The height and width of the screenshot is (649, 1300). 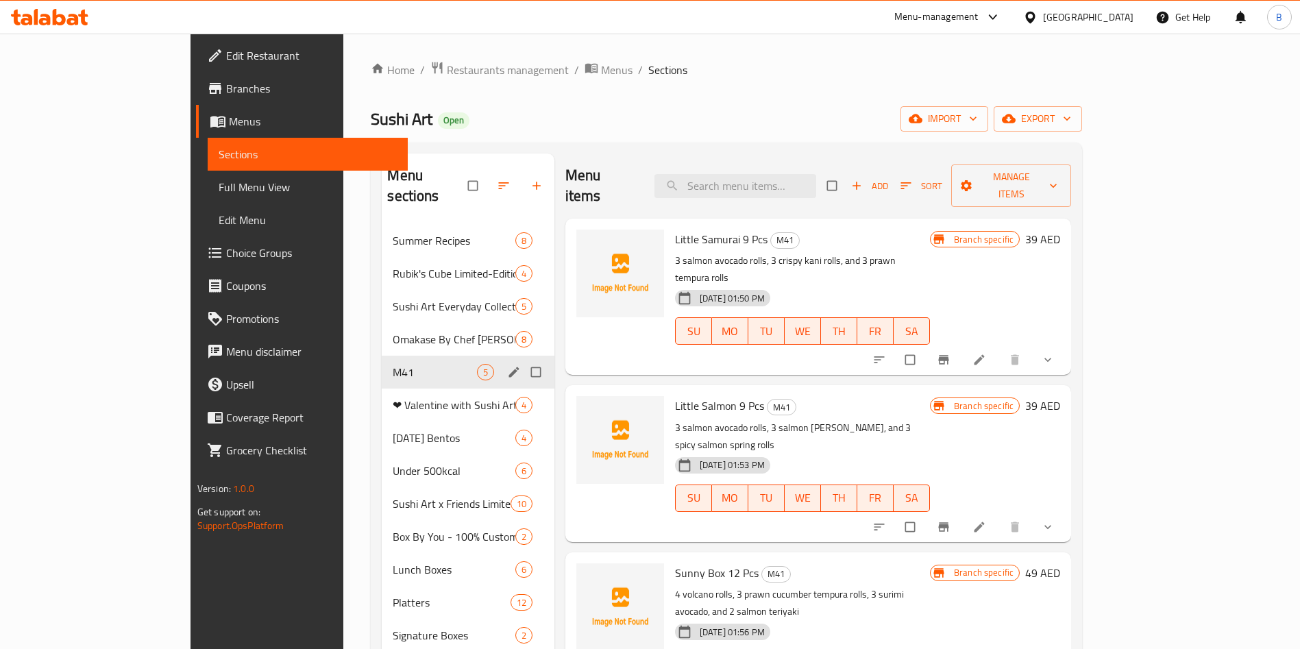 I want to click on span: Sushi Art Everyday Collection, so click(x=454, y=306).